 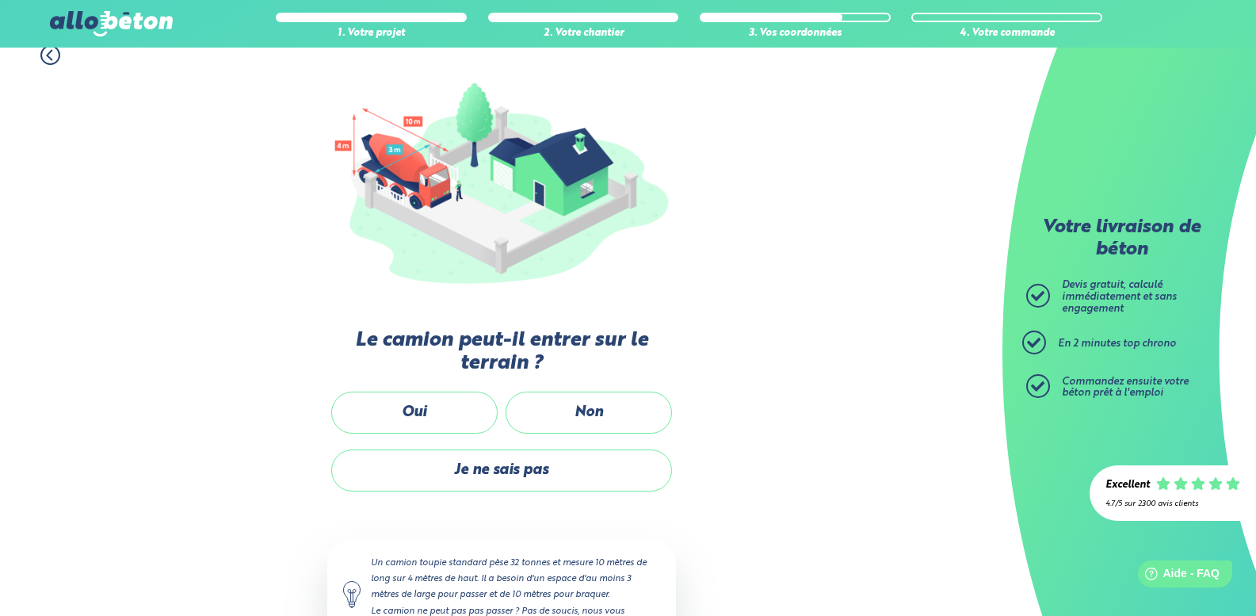 What do you see at coordinates (111, 24) in the screenshot?
I see `img: allobéton` at bounding box center [111, 24].